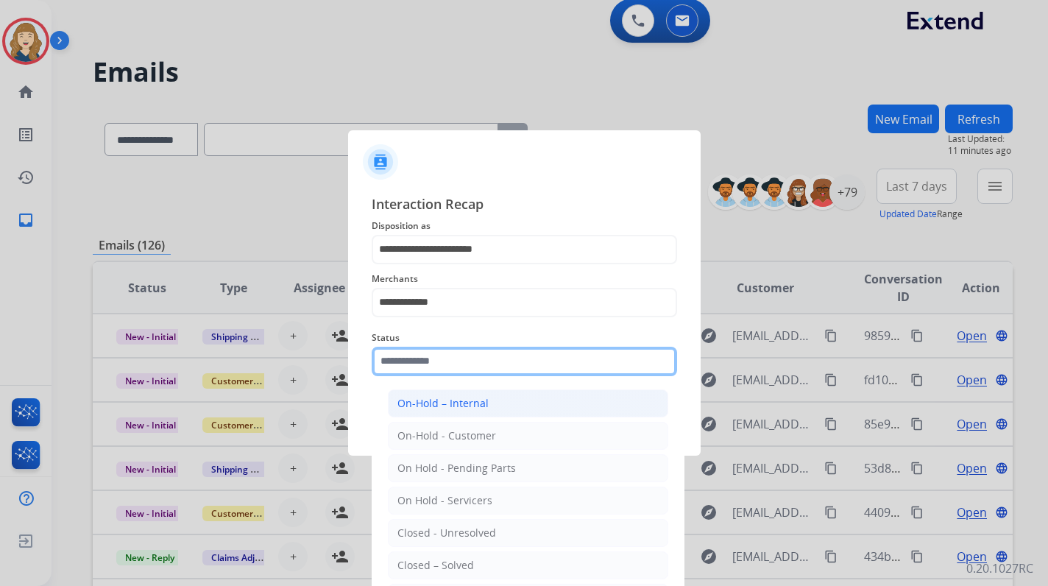 The image size is (1048, 586). Describe the element at coordinates (524, 226) in the screenshot. I see `span: Disposition as` at that location.